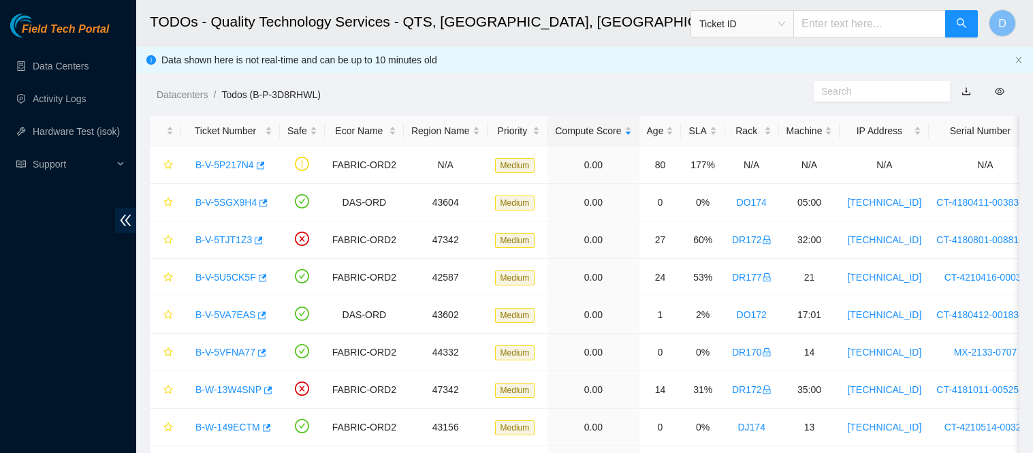 This screenshot has height=453, width=1033. I want to click on a: B-V-5SGX9H4, so click(226, 202).